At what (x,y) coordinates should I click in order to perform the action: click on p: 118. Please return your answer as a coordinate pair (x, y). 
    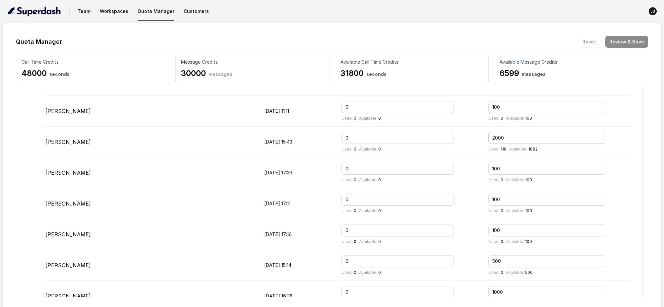
    Looking at the image, I should click on (497, 149).